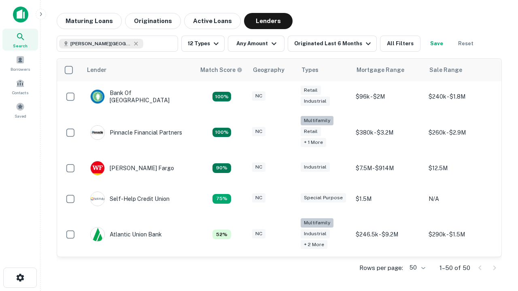 Image resolution: width=518 pixels, height=291 pixels. Describe the element at coordinates (388, 168) in the screenshot. I see `td: $7.5M - $914M` at that location.